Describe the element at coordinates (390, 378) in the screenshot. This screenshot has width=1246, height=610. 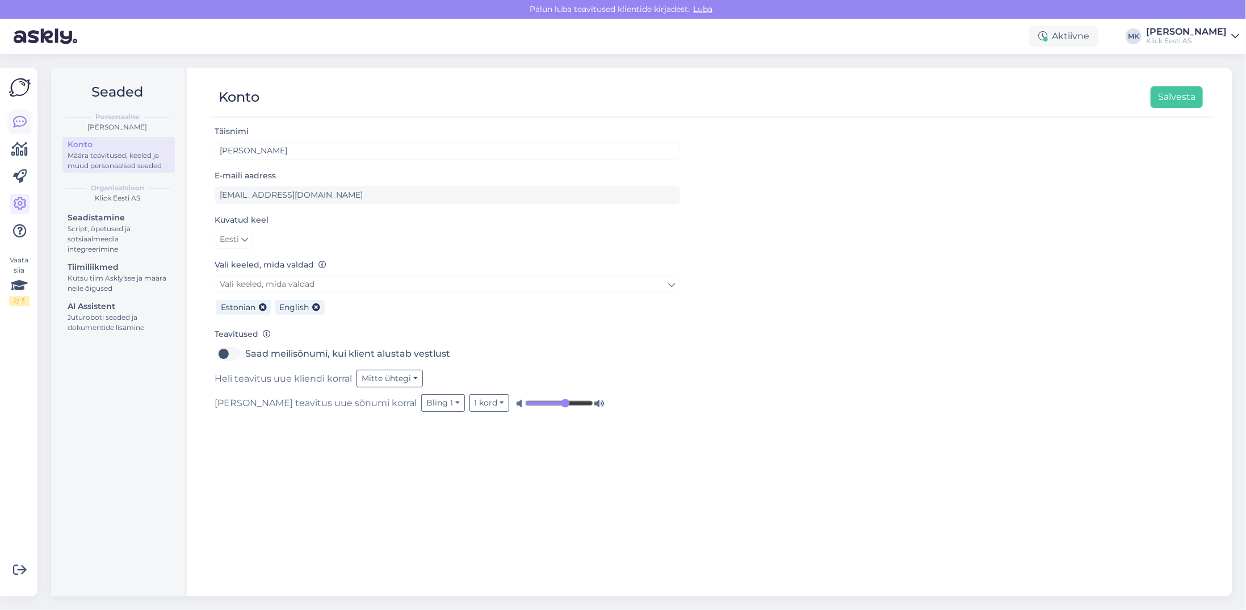
I see `button: Mitte ühtegi` at that location.